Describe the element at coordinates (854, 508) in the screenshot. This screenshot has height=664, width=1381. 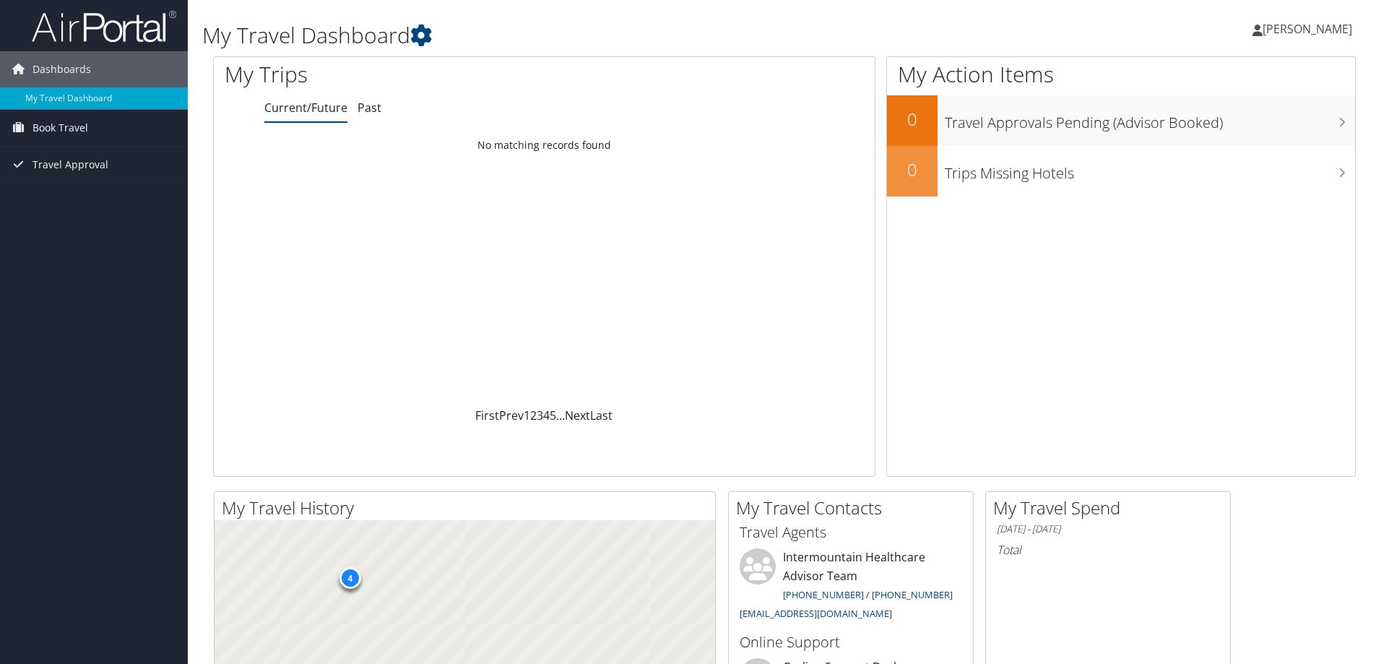
I see `h2: My Travel Contacts` at that location.